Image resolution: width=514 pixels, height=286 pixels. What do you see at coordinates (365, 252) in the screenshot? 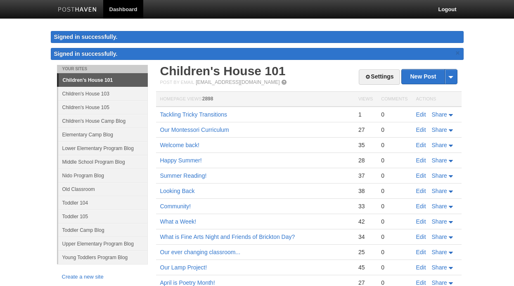
I see `div: 25` at bounding box center [365, 252].